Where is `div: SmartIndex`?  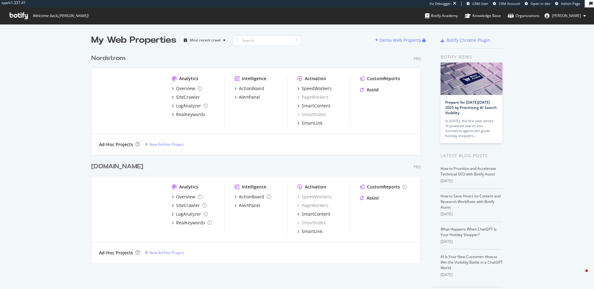
div: SmartIndex is located at coordinates (311, 223).